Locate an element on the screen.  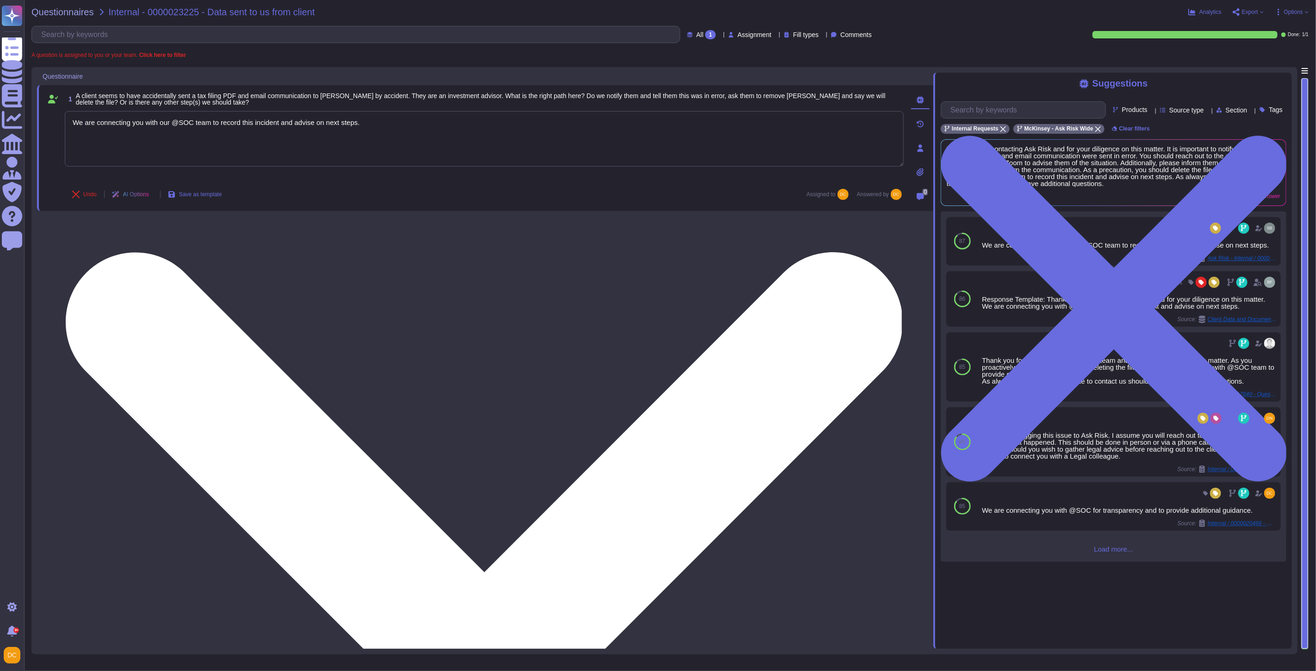
span: Assignment is located at coordinates (754, 35).